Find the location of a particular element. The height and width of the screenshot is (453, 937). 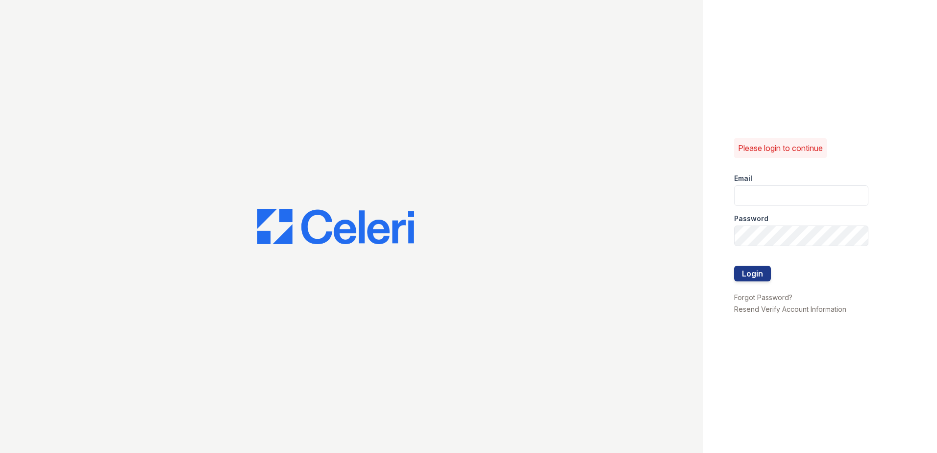

button: Login is located at coordinates (752, 273).